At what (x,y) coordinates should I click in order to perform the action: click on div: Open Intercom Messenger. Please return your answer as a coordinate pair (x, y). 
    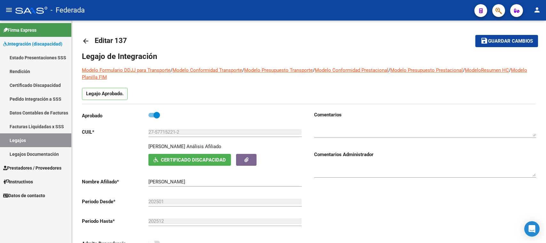
    Looking at the image, I should click on (532, 229).